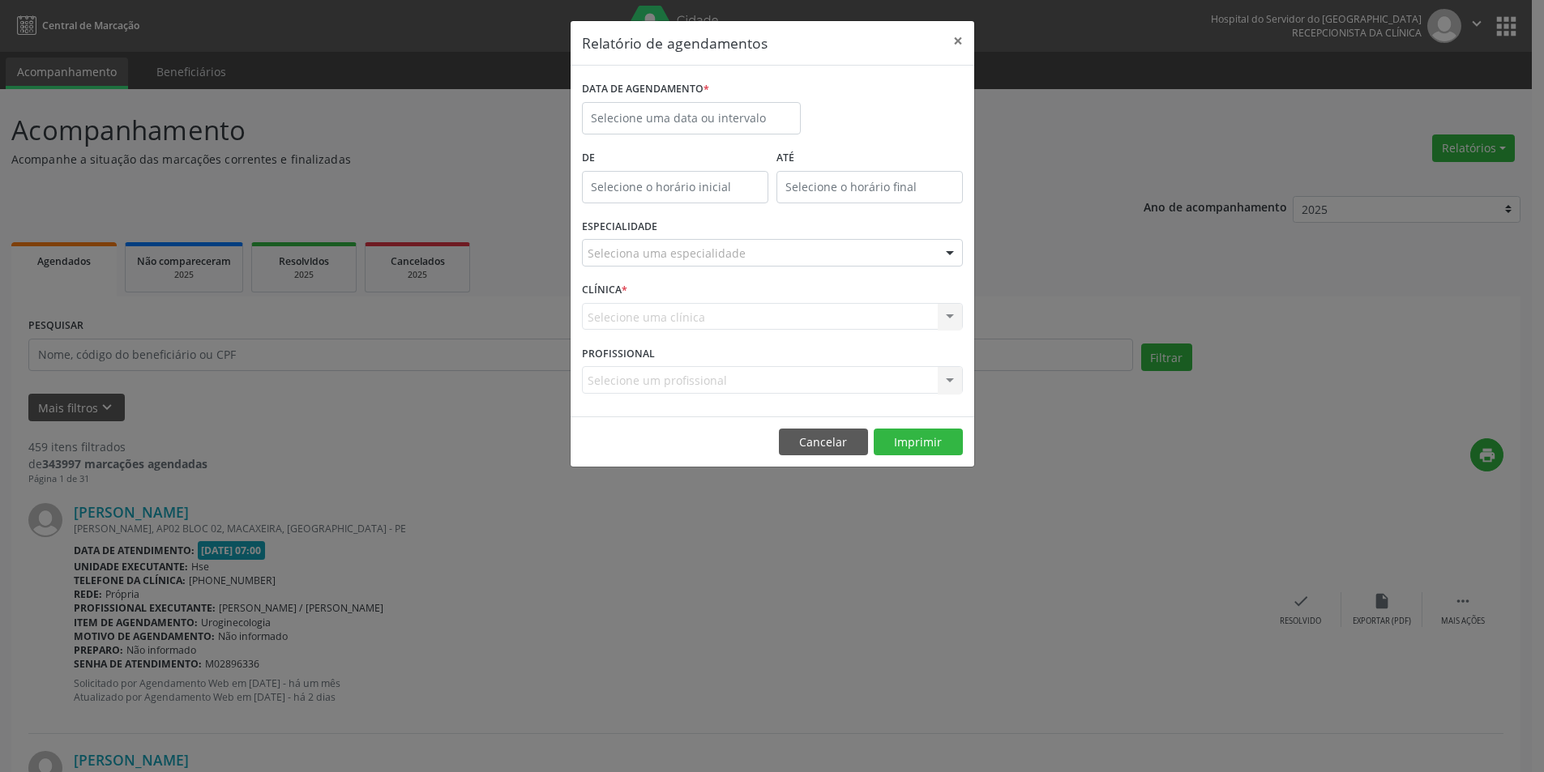 The height and width of the screenshot is (772, 1544). Describe the element at coordinates (674, 43) in the screenshot. I see `h5: Relatório de agendamentos` at that location.